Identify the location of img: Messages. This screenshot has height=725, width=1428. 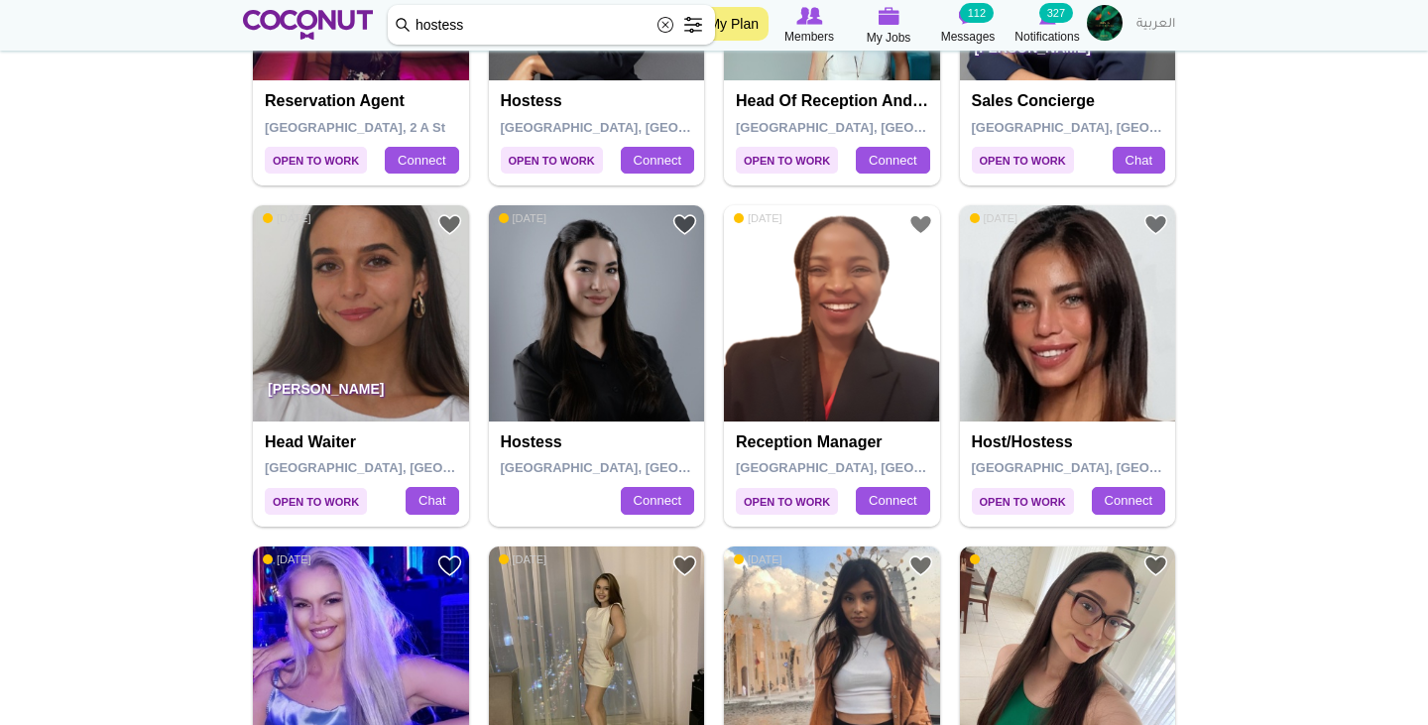
(968, 16).